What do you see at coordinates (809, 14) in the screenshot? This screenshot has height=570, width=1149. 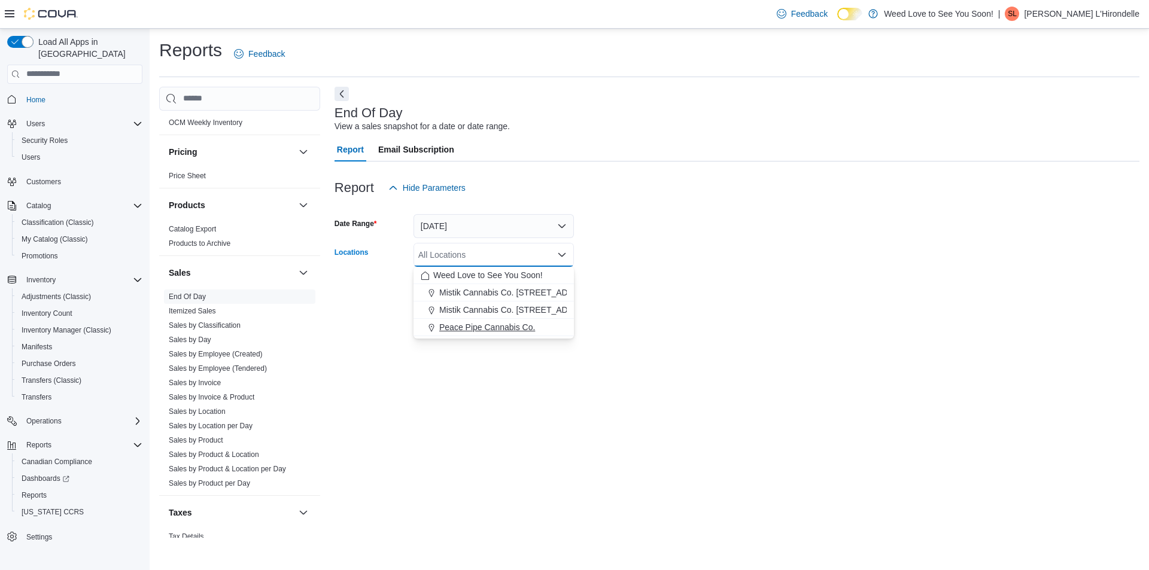 I see `span: Feedback` at bounding box center [809, 14].